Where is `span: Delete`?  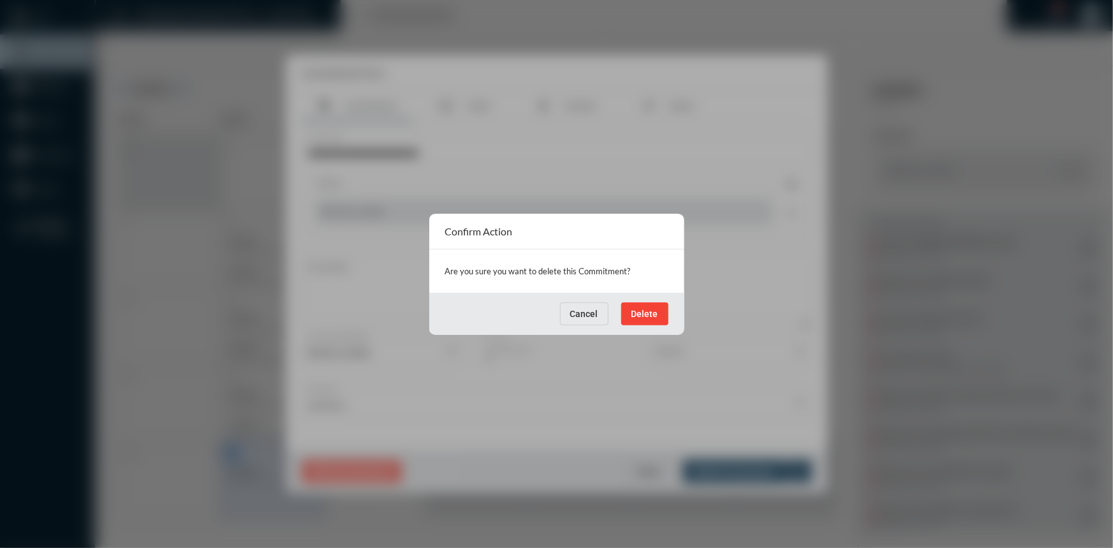 span: Delete is located at coordinates (645, 314).